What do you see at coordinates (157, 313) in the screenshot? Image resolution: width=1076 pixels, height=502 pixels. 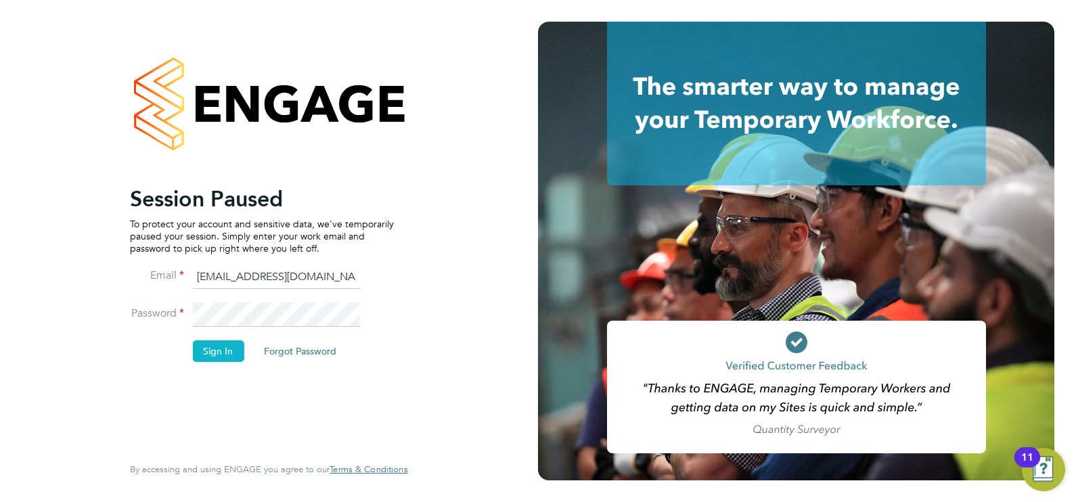 I see `label: Password` at bounding box center [157, 313].